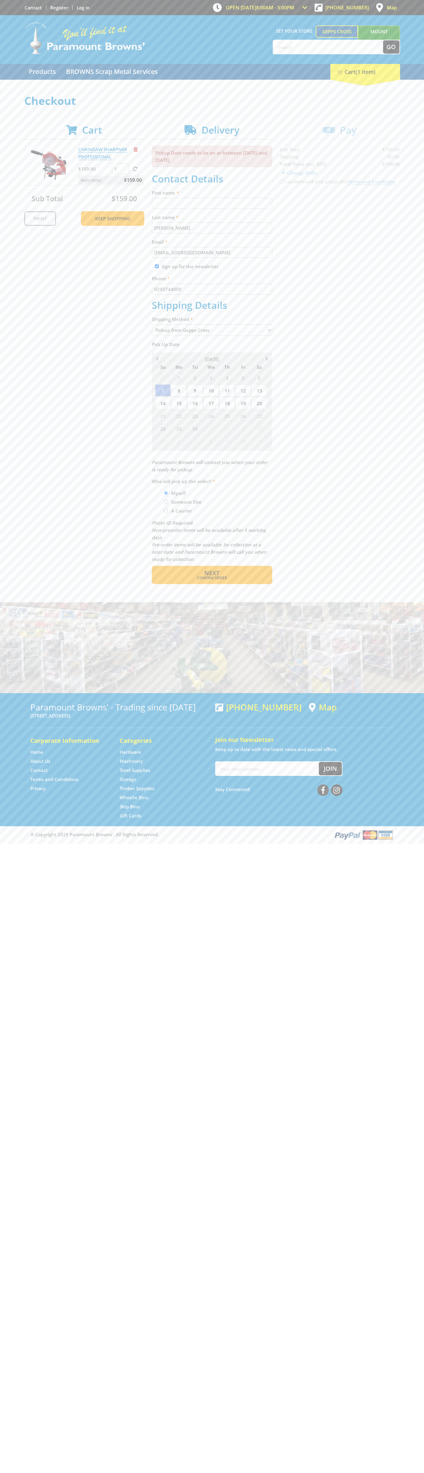 This screenshot has width=424, height=1473. Describe the element at coordinates (135, 149) in the screenshot. I see `a: Remove from cart` at that location.